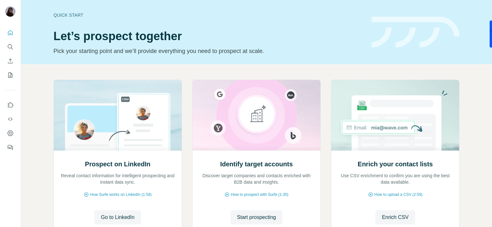  What do you see at coordinates (256, 179) in the screenshot?
I see `p: Discover target companies and contacts enriched with B2B data and insights.` at bounding box center [256, 179].